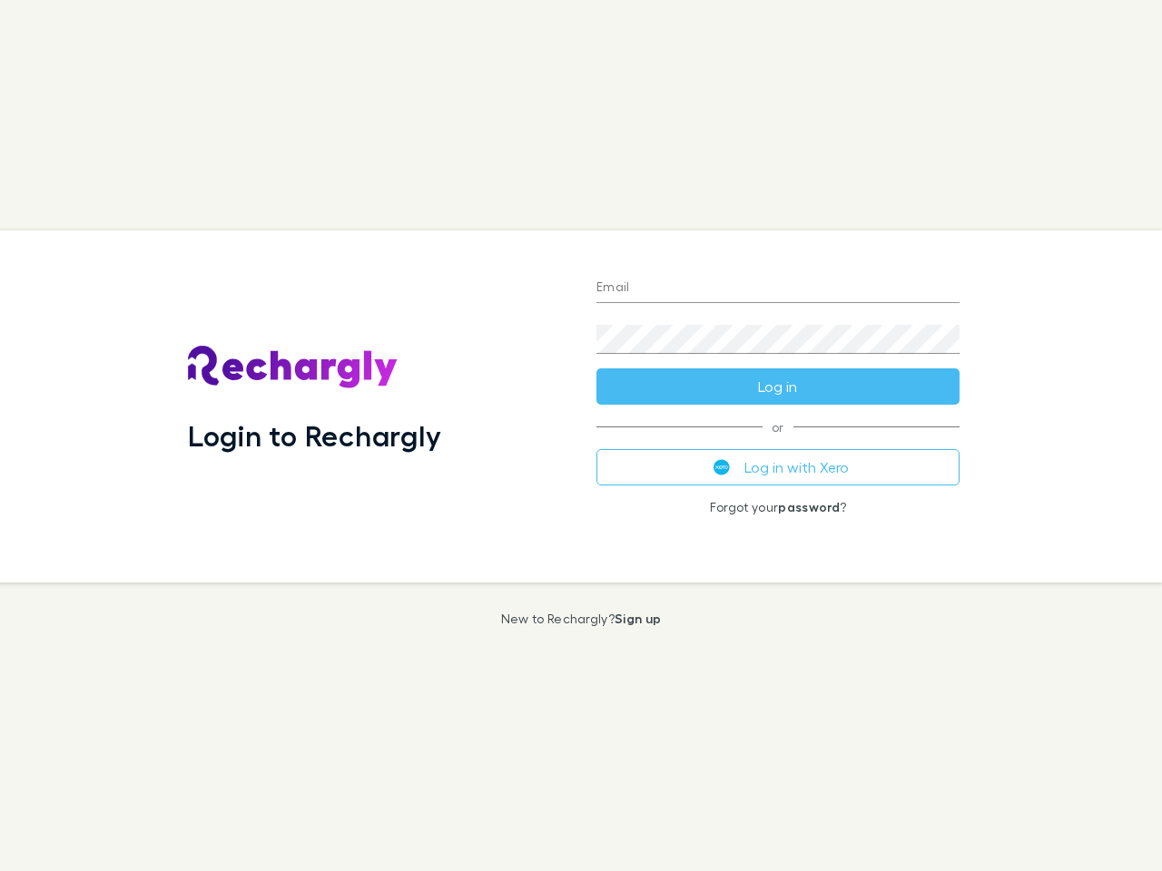 The image size is (1162, 871). I want to click on p: New to Rechargly?, so click(581, 619).